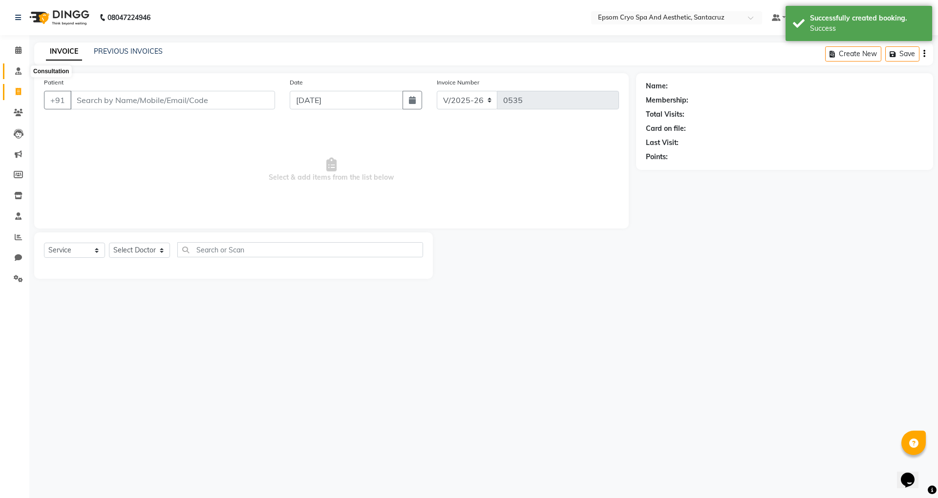  What do you see at coordinates (331, 170) in the screenshot?
I see `span: Select & add items from the list below` at bounding box center [331, 170].